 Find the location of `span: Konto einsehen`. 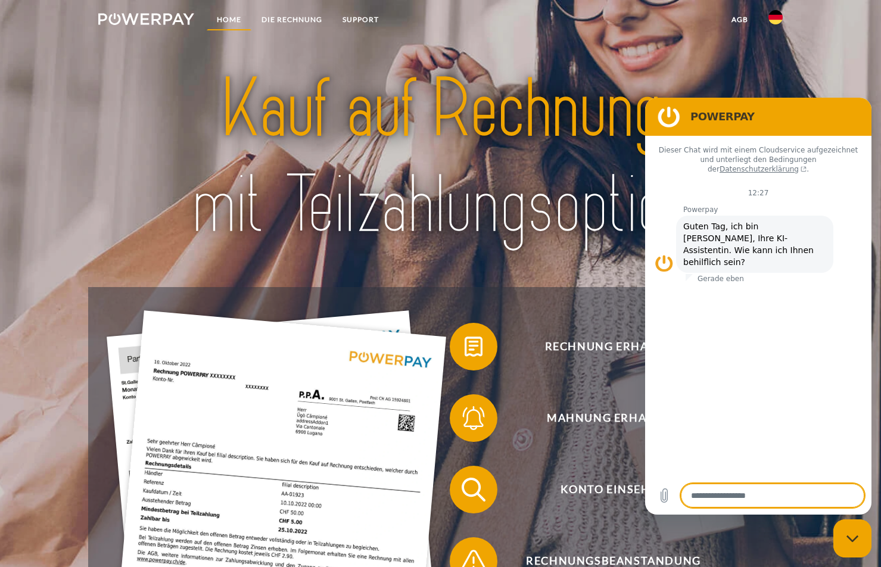

span: Konto einsehen is located at coordinates (614, 490).